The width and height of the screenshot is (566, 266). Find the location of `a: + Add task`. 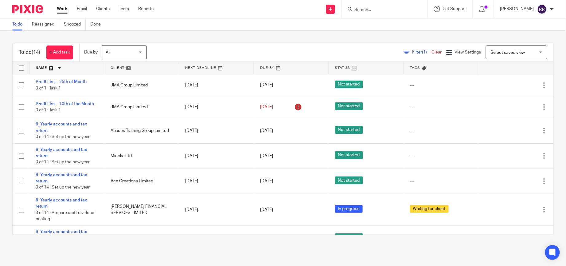

a: + Add task is located at coordinates (60, 52).